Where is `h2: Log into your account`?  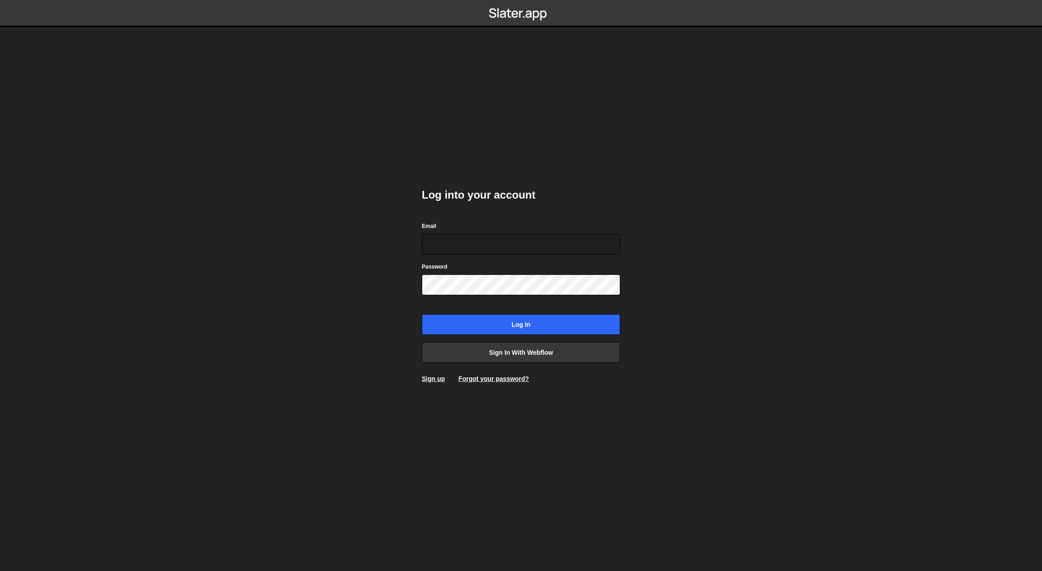 h2: Log into your account is located at coordinates (521, 195).